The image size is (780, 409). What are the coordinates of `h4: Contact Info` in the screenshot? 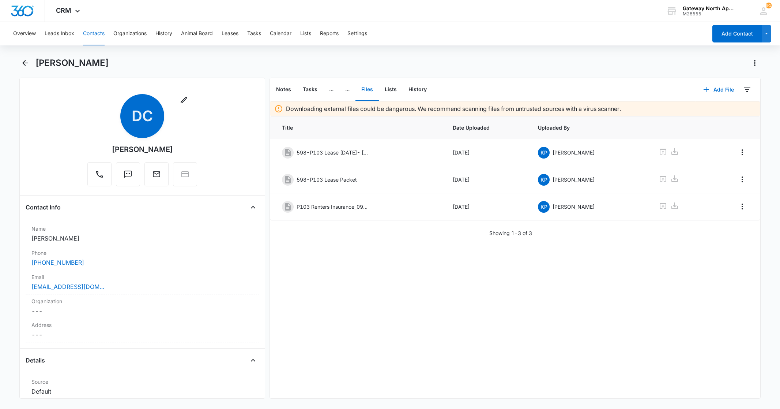 It's located at (43, 207).